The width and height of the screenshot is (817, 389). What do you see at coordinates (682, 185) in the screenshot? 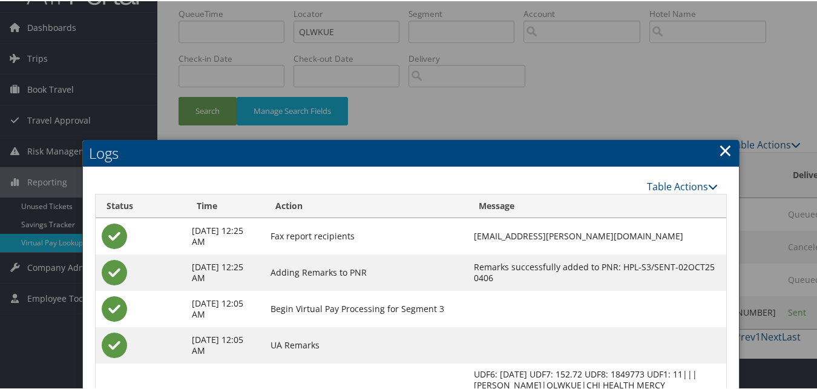
I see `a: Table Actions` at bounding box center [682, 185].